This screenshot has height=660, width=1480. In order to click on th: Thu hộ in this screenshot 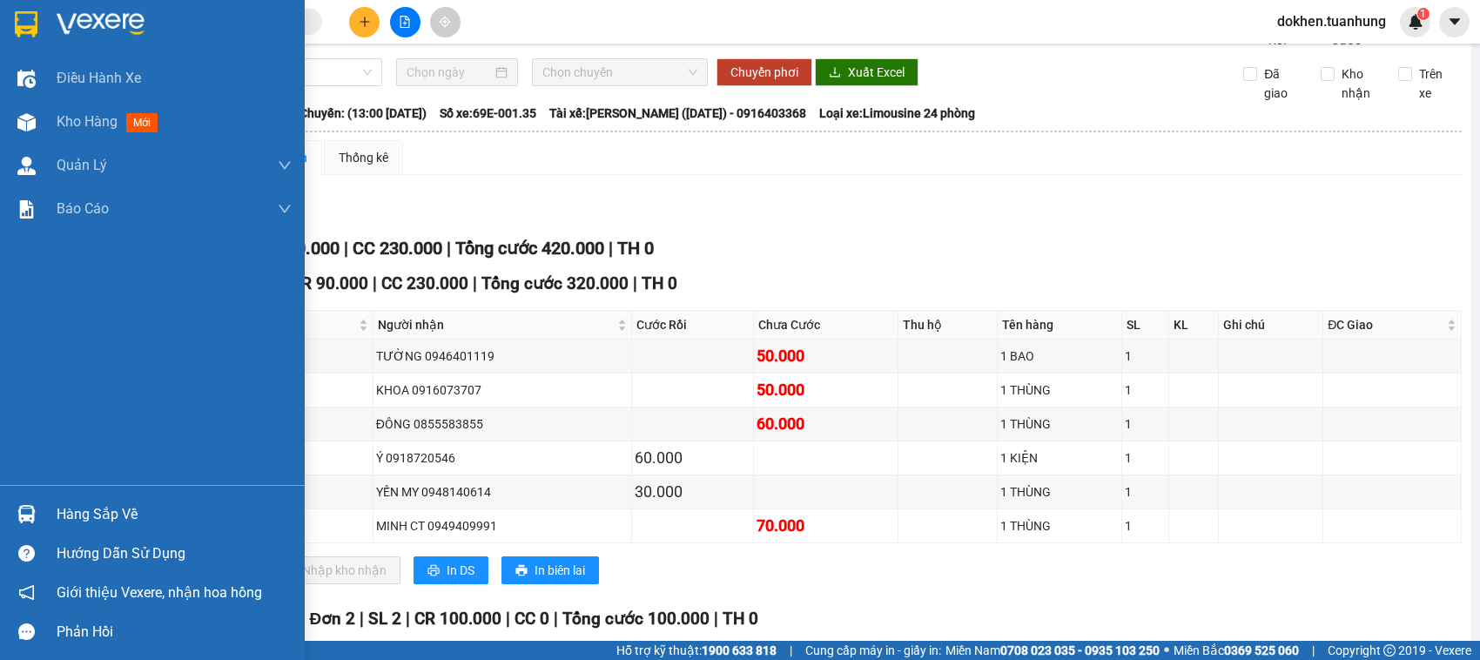, I will do `click(948, 325)`.